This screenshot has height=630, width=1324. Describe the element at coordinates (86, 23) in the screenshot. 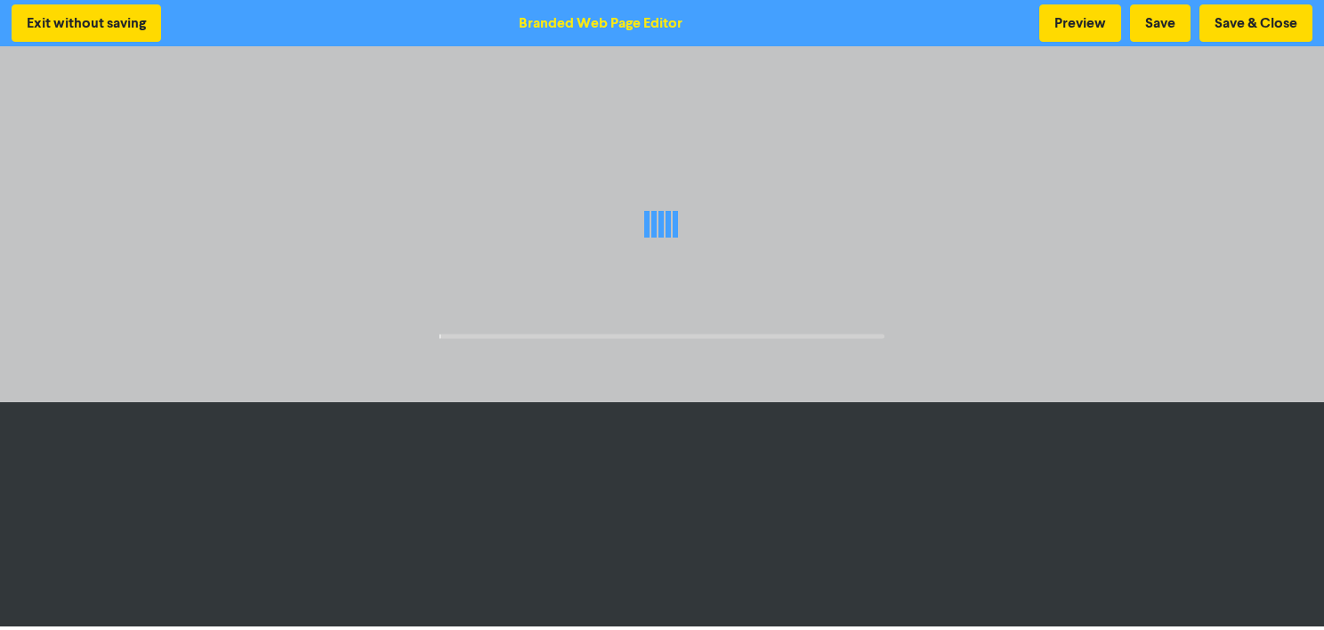

I see `button: Exit without saving` at that location.